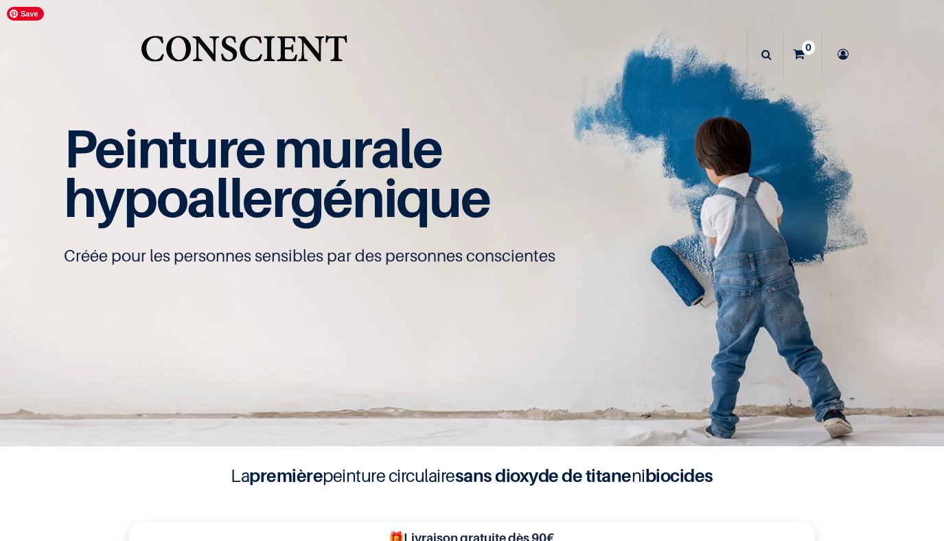 The height and width of the screenshot is (541, 944). Describe the element at coordinates (803, 54) in the screenshot. I see `a: 0` at that location.